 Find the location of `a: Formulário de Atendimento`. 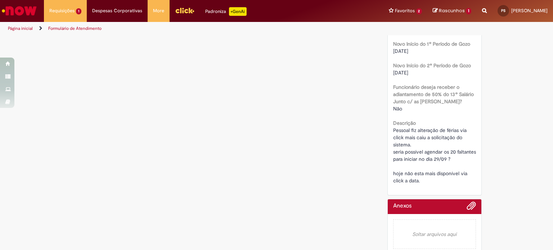

a: Formulário de Atendimento is located at coordinates (75, 28).